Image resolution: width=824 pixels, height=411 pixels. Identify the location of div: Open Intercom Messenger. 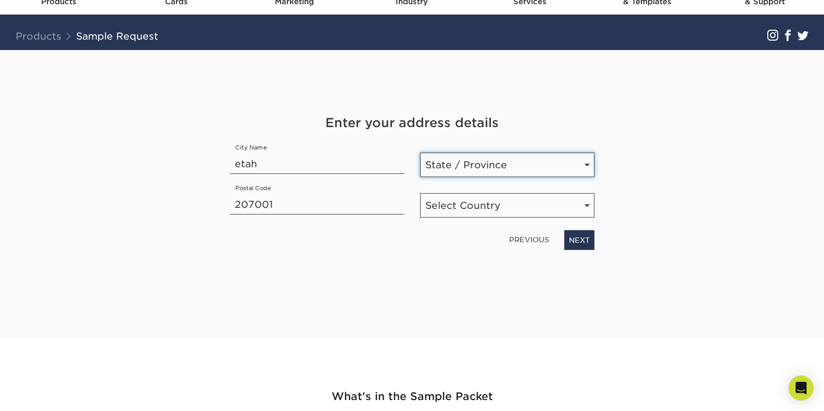
(801, 388).